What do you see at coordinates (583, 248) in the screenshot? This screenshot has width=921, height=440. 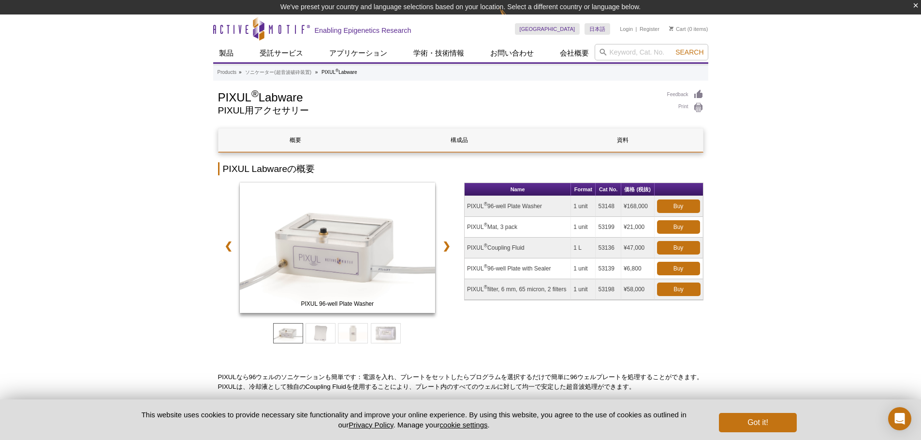 I see `td: 1 L` at bounding box center [583, 248].